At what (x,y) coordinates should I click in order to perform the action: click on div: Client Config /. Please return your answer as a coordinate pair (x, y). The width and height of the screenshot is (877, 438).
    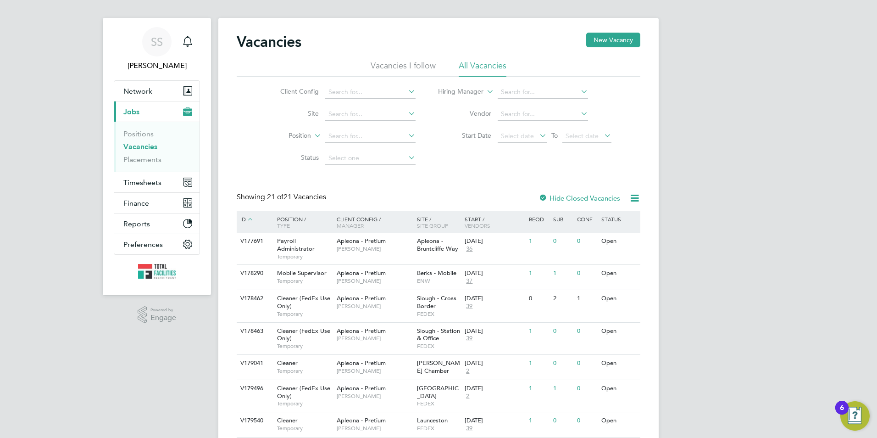
    Looking at the image, I should click on (374, 222).